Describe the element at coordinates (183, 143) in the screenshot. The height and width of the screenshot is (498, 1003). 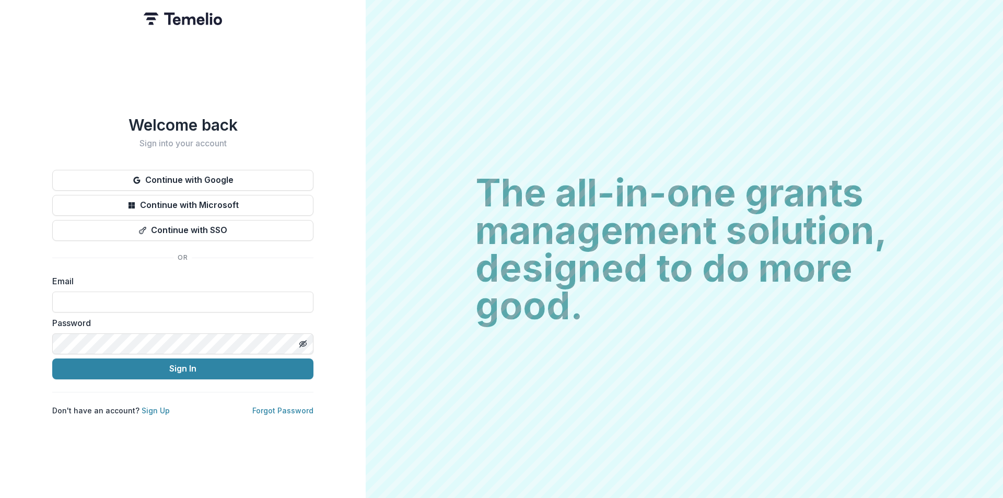
I see `h2: Sign into your account` at that location.